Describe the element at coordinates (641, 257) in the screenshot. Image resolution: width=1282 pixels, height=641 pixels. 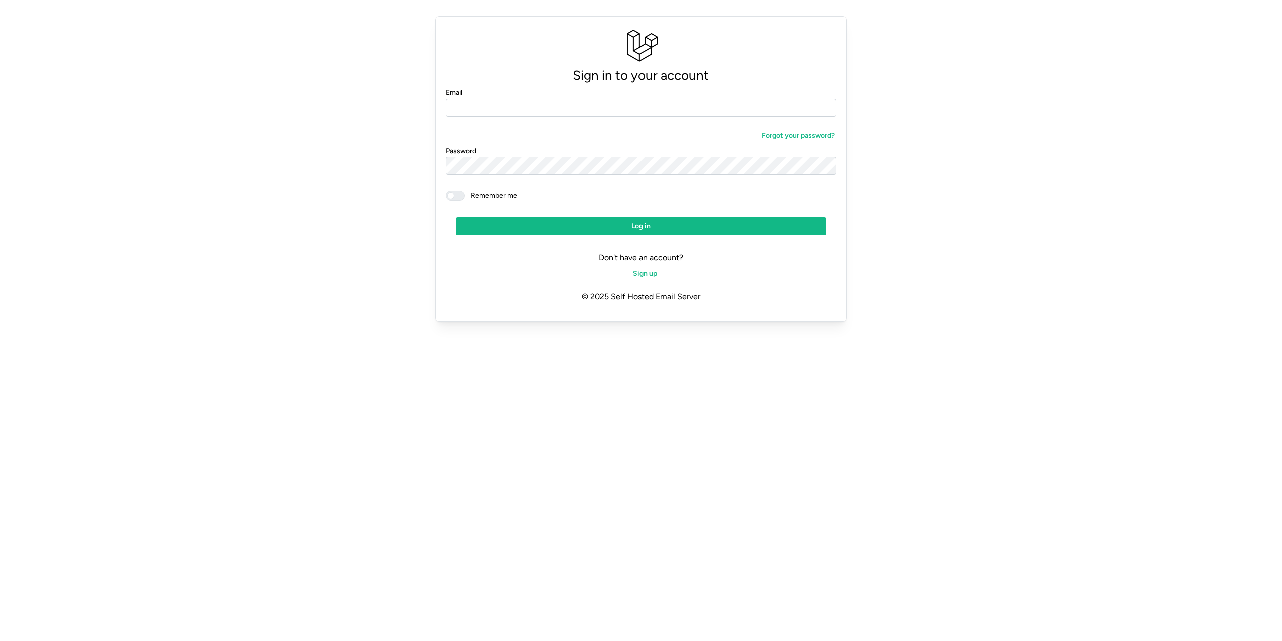
I see `p: Don't have an account?` at that location.